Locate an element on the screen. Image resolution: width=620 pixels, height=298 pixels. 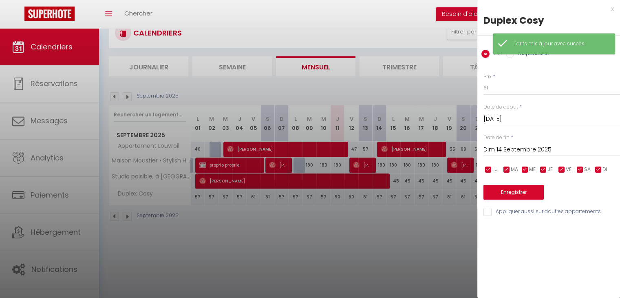
span: SA is located at coordinates (587, 169).